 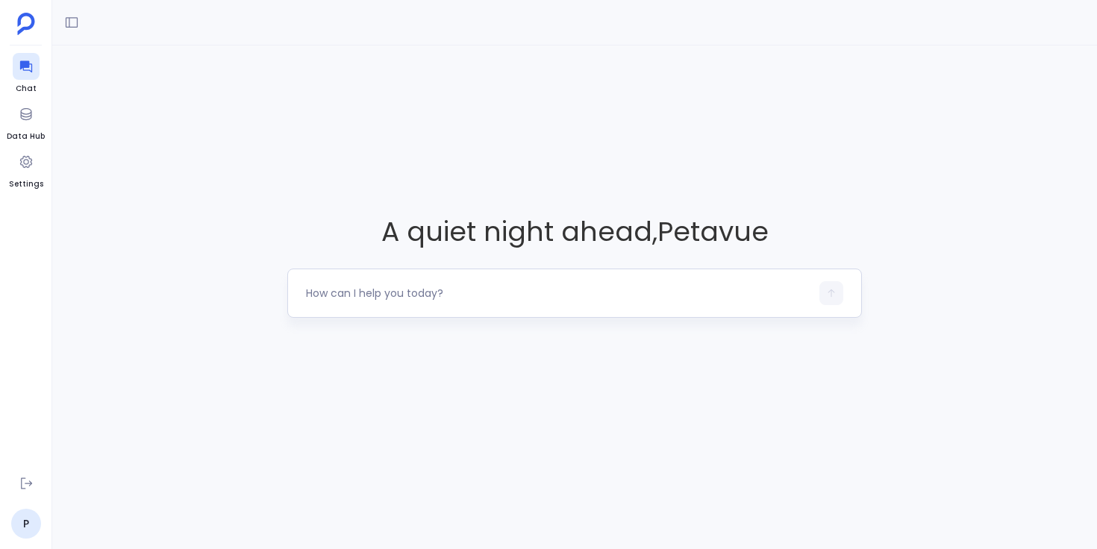 I want to click on a: Data Hub, so click(x=25, y=122).